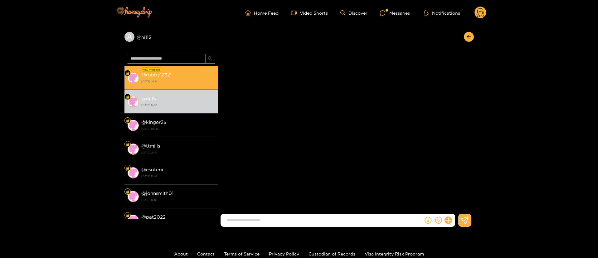 Image resolution: width=598 pixels, height=258 pixels. Describe the element at coordinates (394, 254) in the screenshot. I see `a: Visa Integrity Risk Program` at that location.